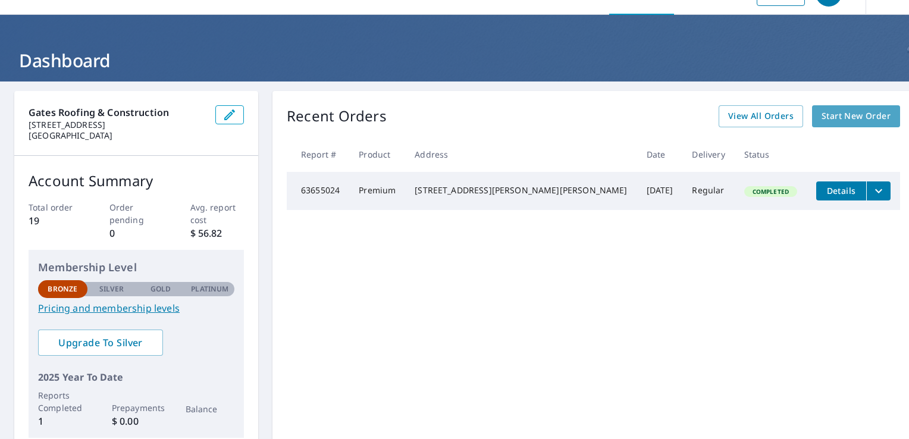  Describe the element at coordinates (62, 289) in the screenshot. I see `p: Bronze` at that location.